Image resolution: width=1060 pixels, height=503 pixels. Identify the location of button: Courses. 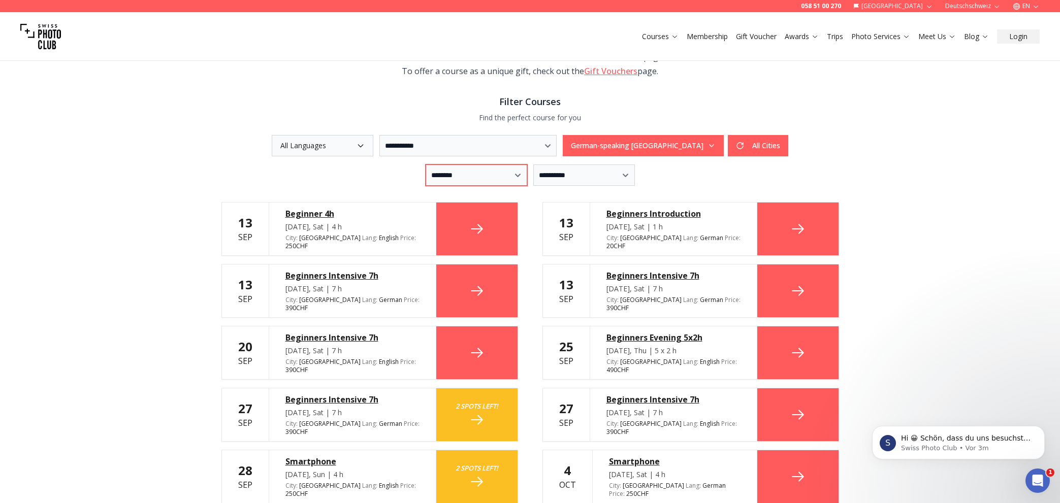
(660, 37).